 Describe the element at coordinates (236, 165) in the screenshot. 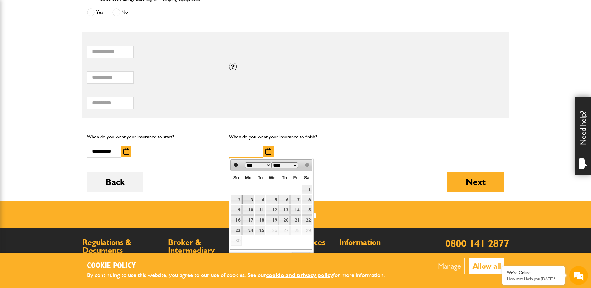

I see `span: Prev` at that location.